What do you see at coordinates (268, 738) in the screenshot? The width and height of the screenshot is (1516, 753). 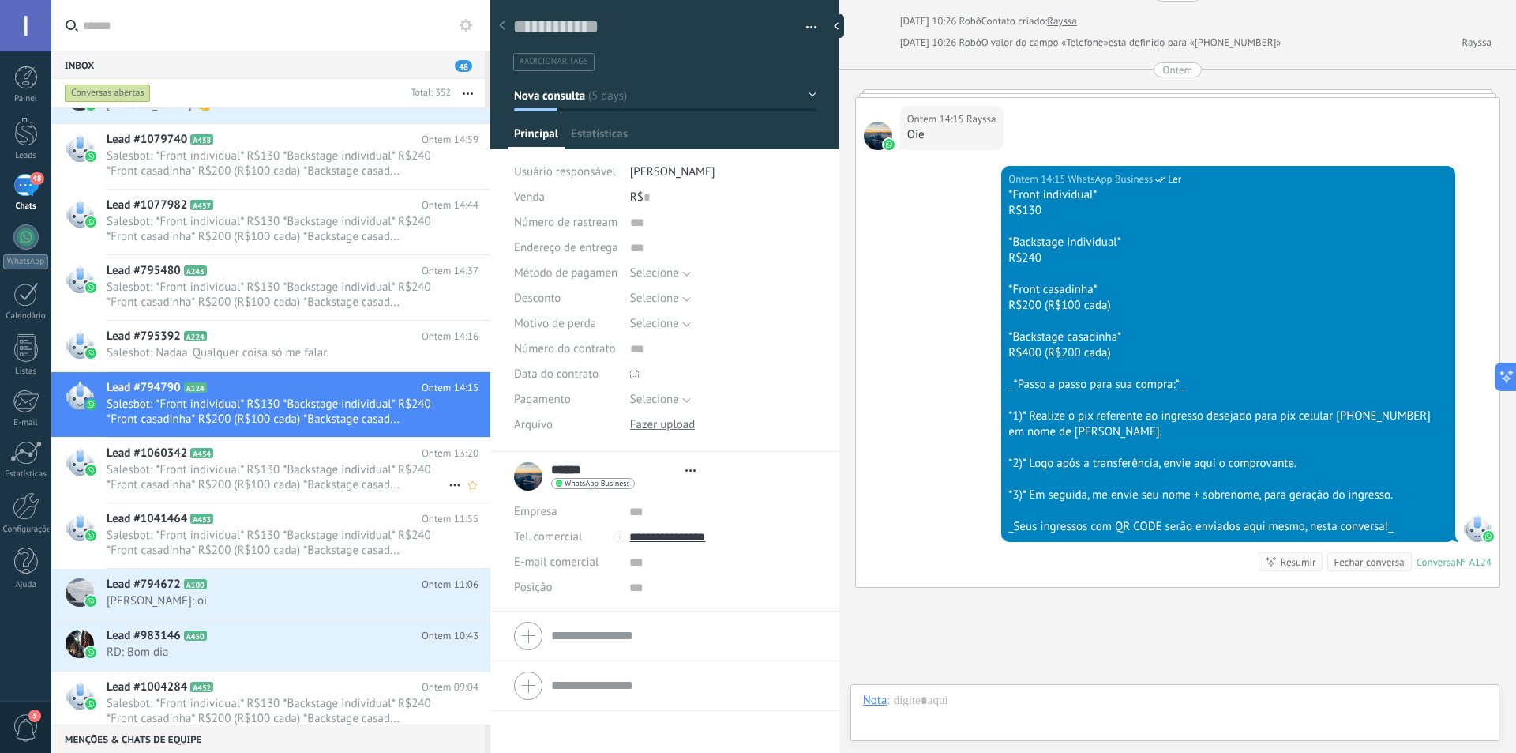 I see `div: Menções & Chats de equipe` at bounding box center [268, 738].